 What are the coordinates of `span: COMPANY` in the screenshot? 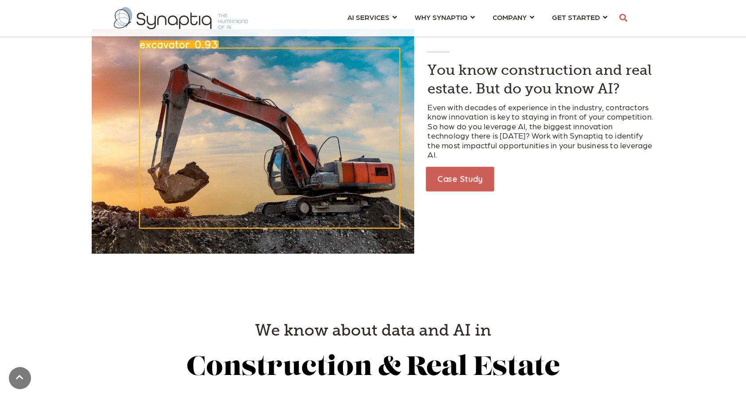 It's located at (509, 17).